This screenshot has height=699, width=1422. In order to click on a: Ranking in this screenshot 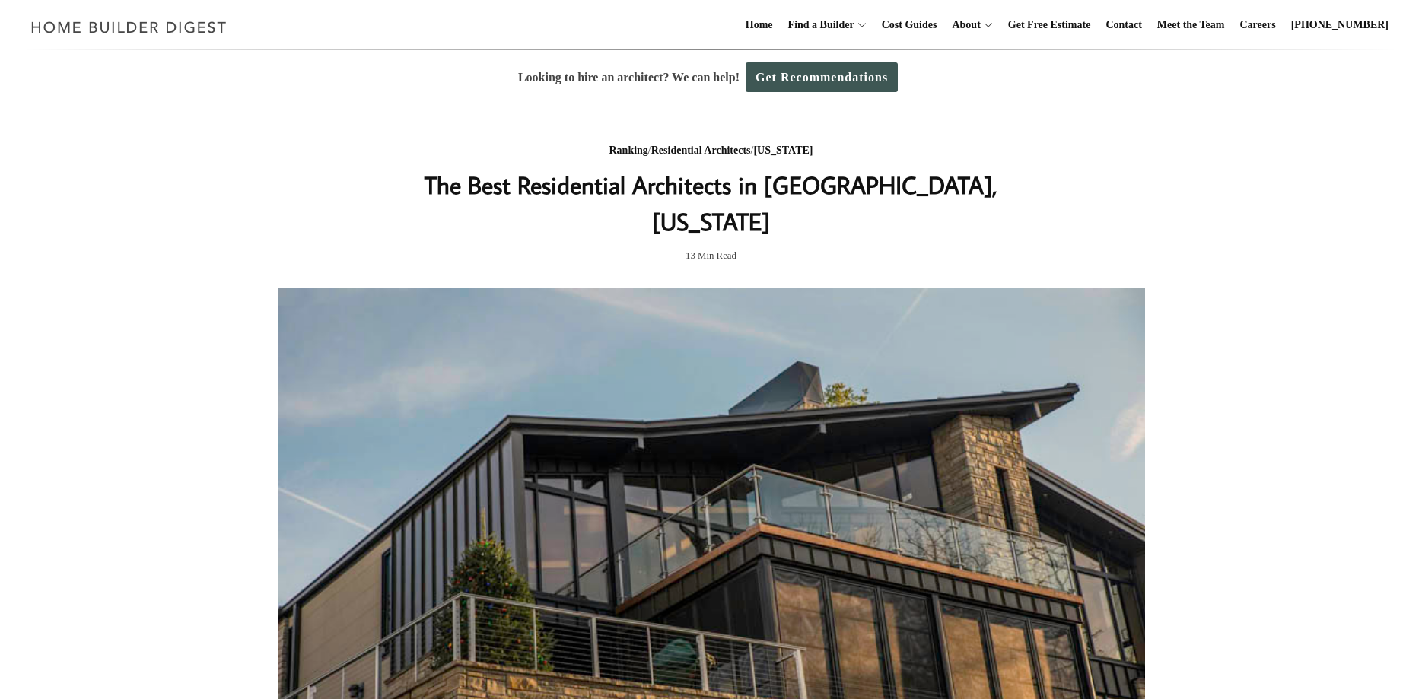, I will do `click(628, 150)`.